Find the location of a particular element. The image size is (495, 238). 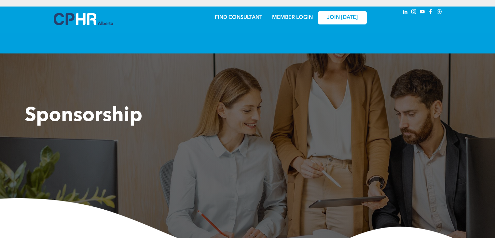

a: facebook is located at coordinates (431, 12).